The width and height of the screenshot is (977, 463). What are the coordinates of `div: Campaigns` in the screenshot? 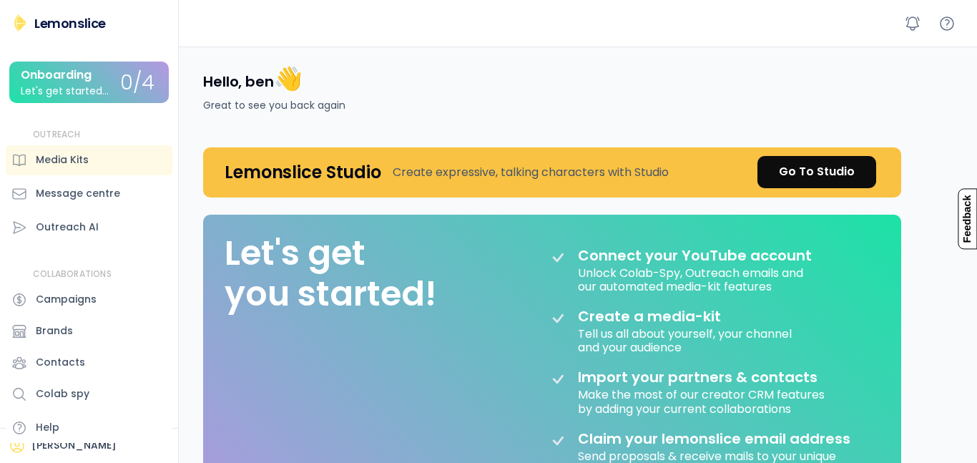 It's located at (66, 299).